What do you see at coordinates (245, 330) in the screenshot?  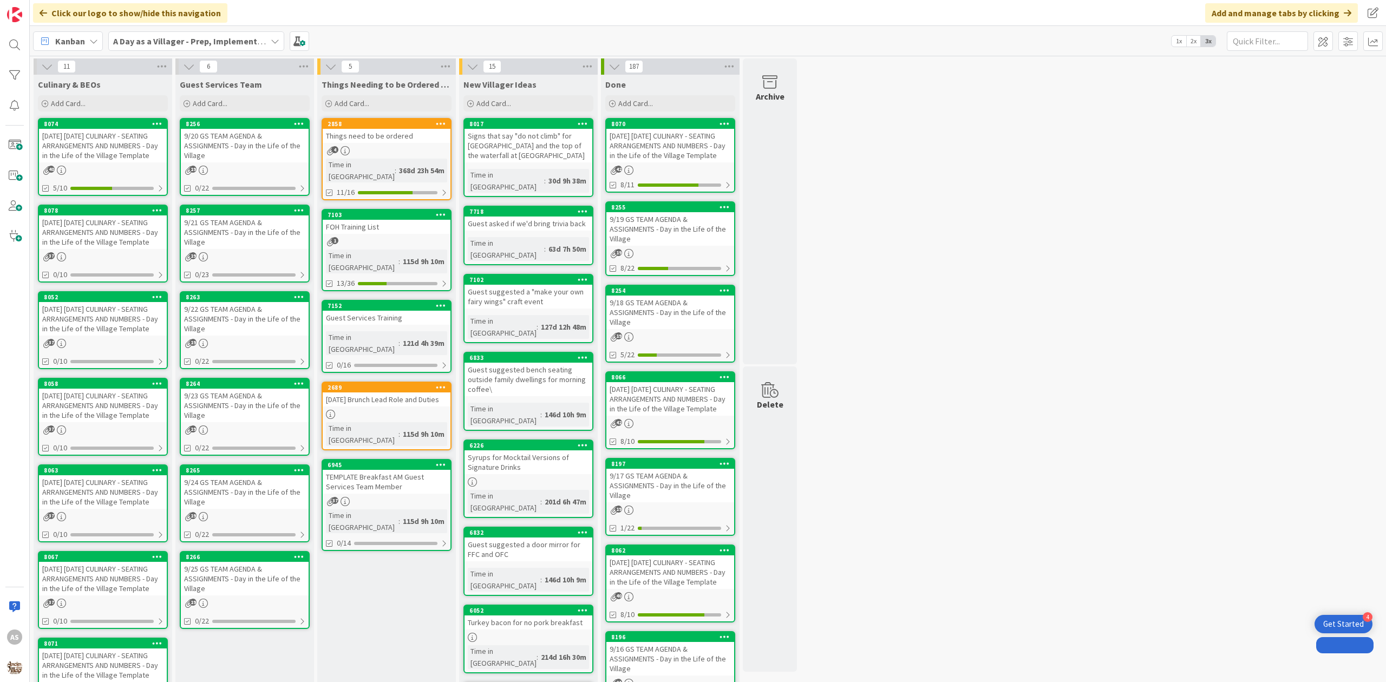 I see `a: 82639/22 GS TEAM AGENDA & ASSIGNMENTS - Day in the Life of the Village0/22` at bounding box center [245, 330].